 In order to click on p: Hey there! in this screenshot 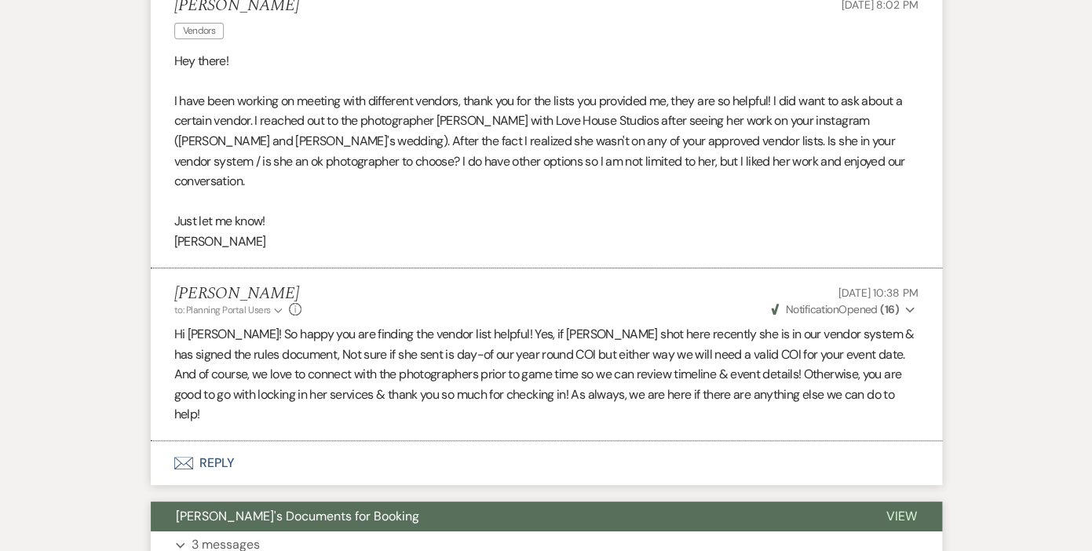, I will do `click(546, 61)`.